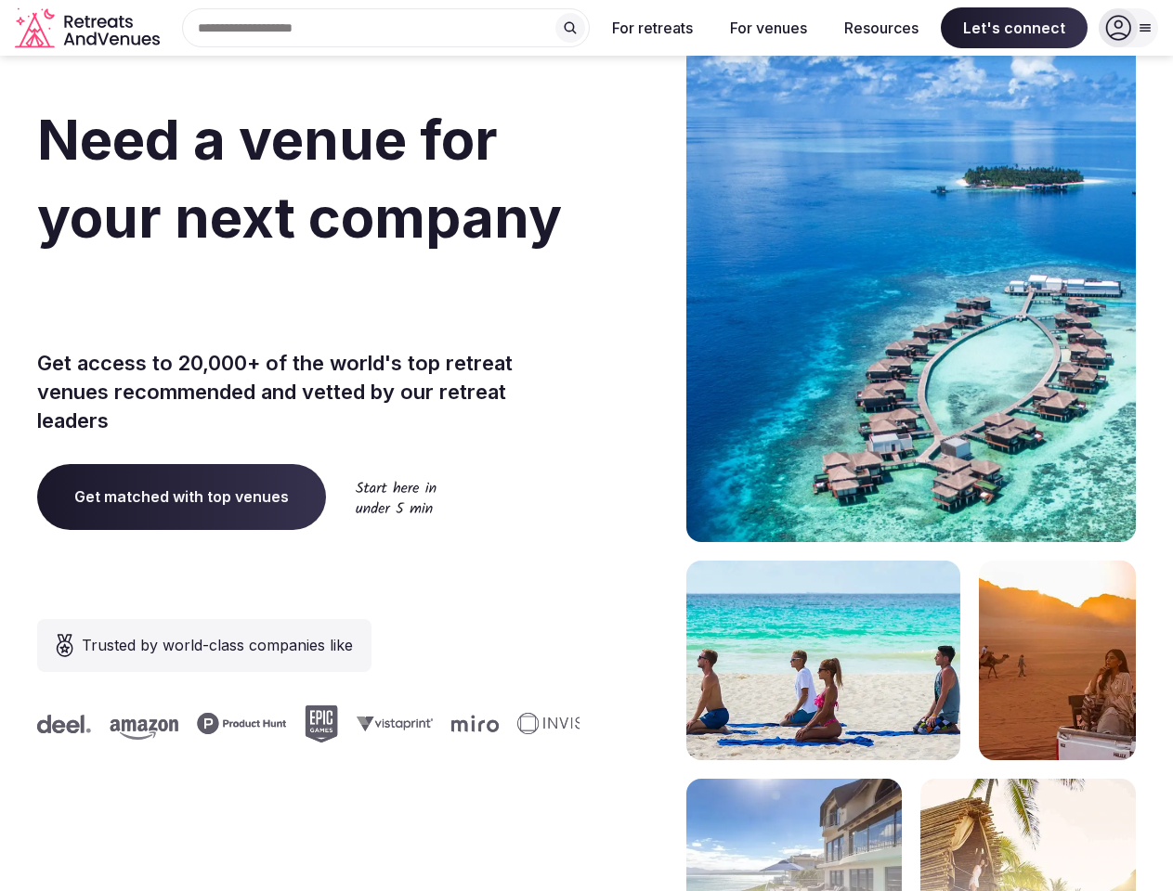  What do you see at coordinates (89, 28) in the screenshot?
I see `a: Visit the homepage` at bounding box center [89, 28].